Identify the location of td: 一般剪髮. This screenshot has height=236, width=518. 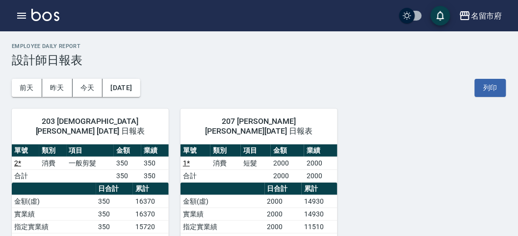
(90, 163).